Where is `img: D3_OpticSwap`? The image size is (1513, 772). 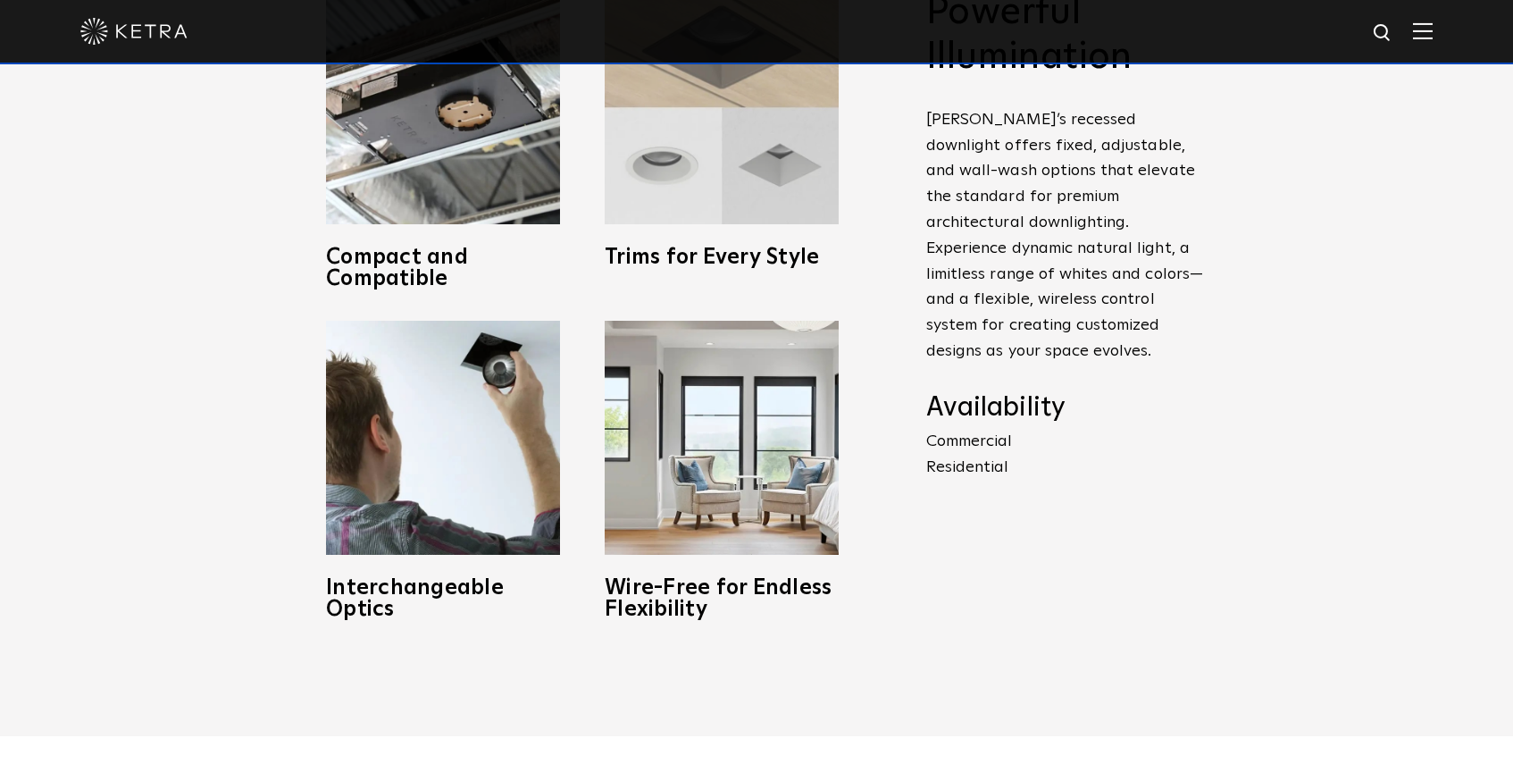
img: D3_OpticSwap is located at coordinates (443, 438).